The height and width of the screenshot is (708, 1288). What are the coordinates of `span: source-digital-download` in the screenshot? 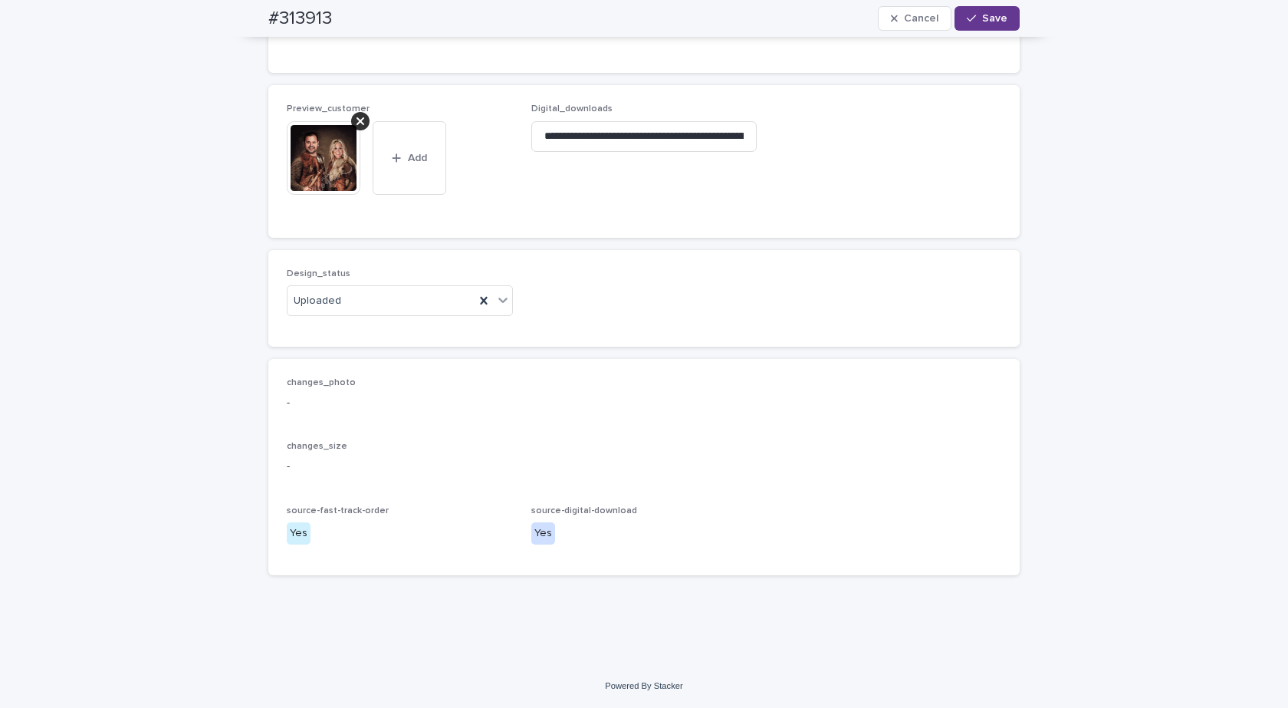 It's located at (584, 511).